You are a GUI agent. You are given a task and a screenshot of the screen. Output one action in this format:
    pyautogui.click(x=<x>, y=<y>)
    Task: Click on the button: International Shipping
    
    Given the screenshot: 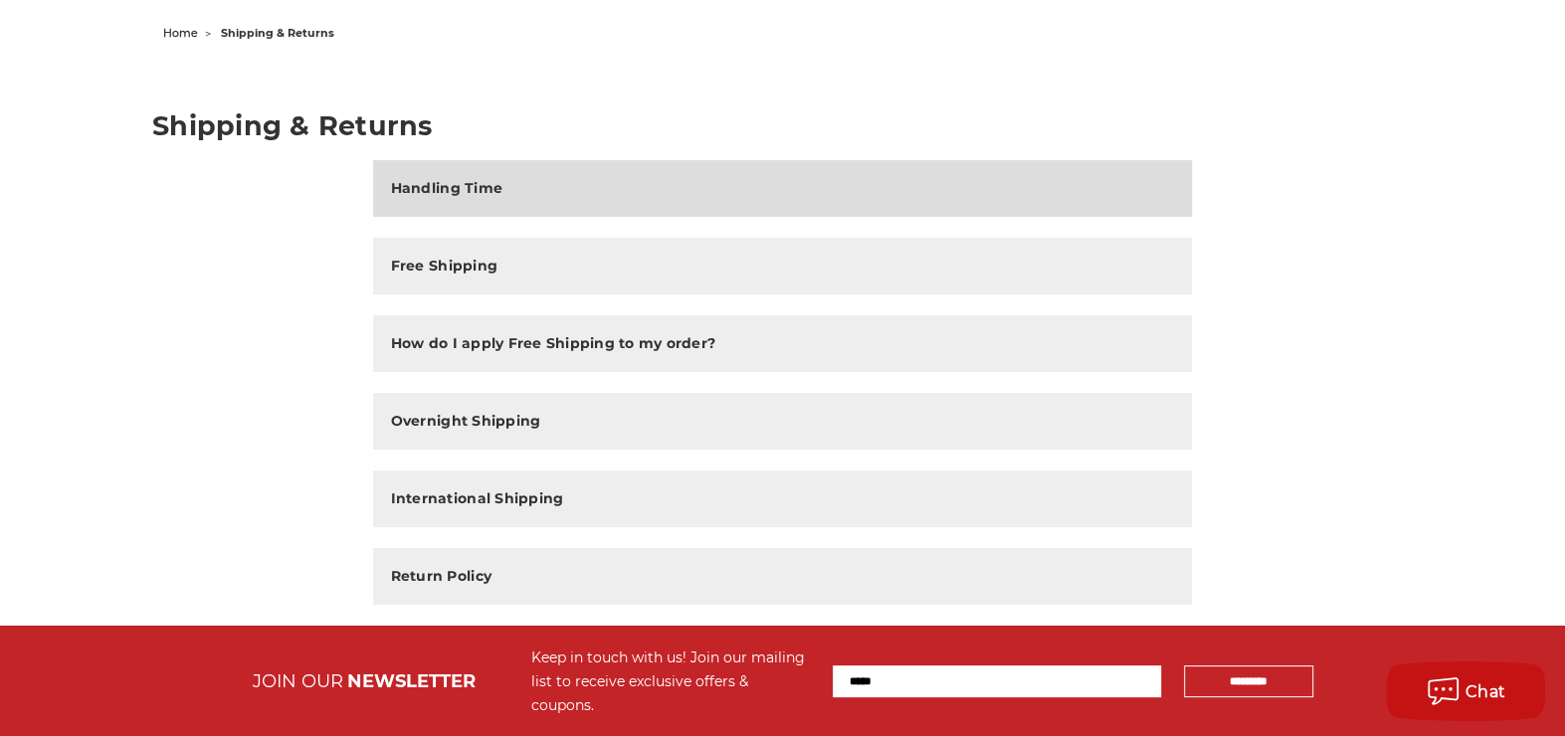 What is the action you would take?
    pyautogui.click(x=783, y=498)
    